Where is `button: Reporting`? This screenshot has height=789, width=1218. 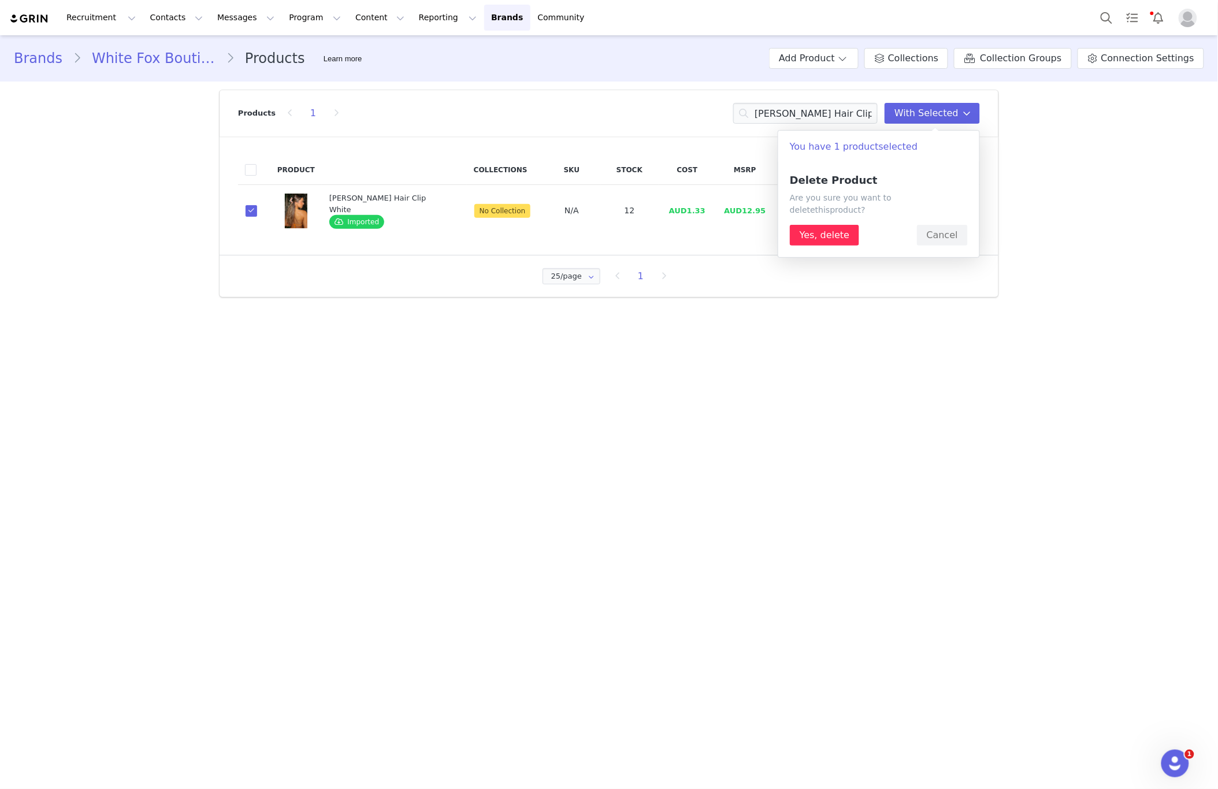
button: Reporting is located at coordinates (448, 17).